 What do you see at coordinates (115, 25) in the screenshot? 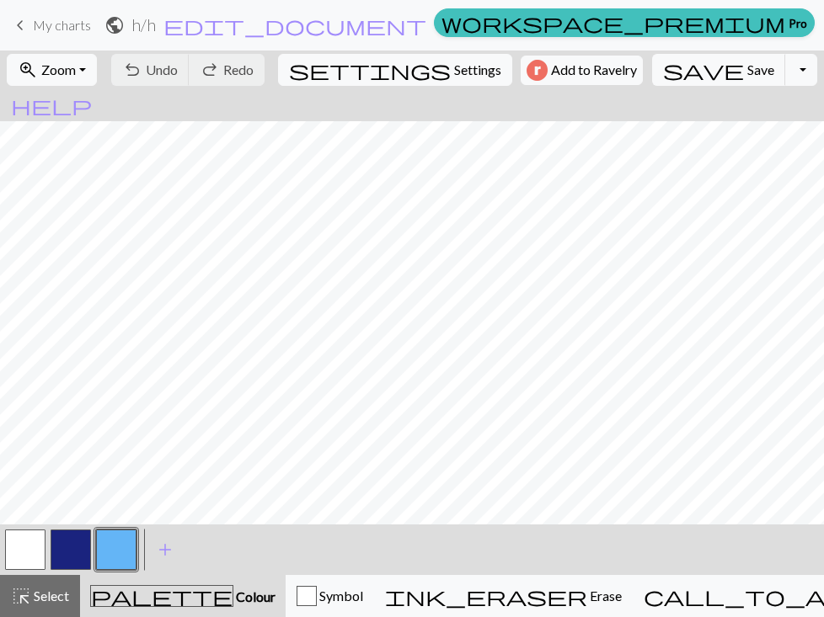
I see `span: public` at bounding box center [115, 25].